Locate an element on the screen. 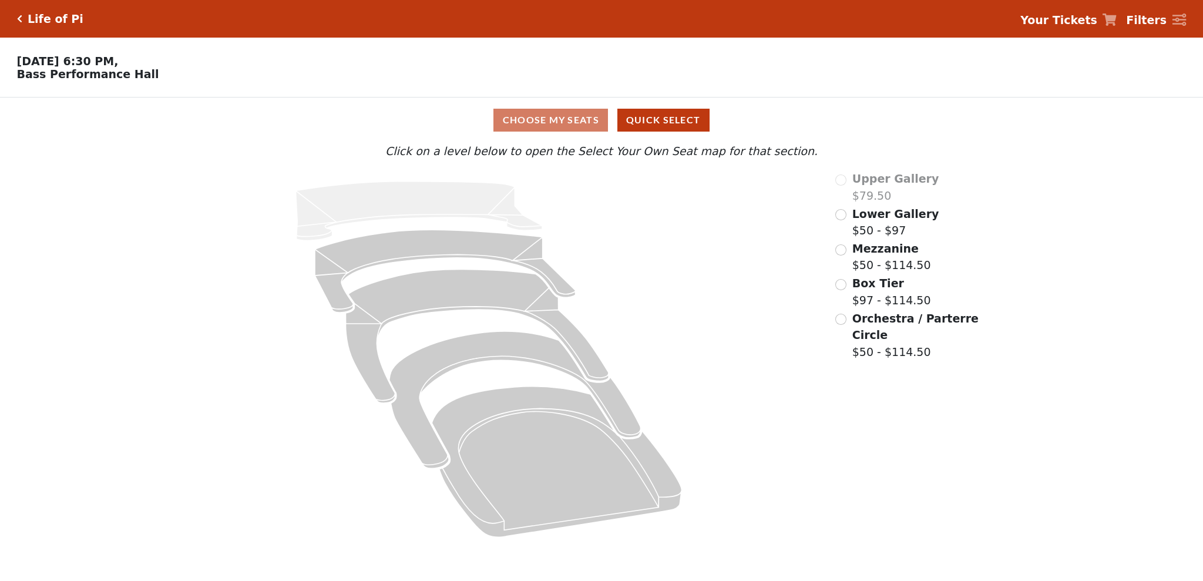 The width and height of the screenshot is (1203, 581). button: Quick Select is located at coordinates (663, 120).